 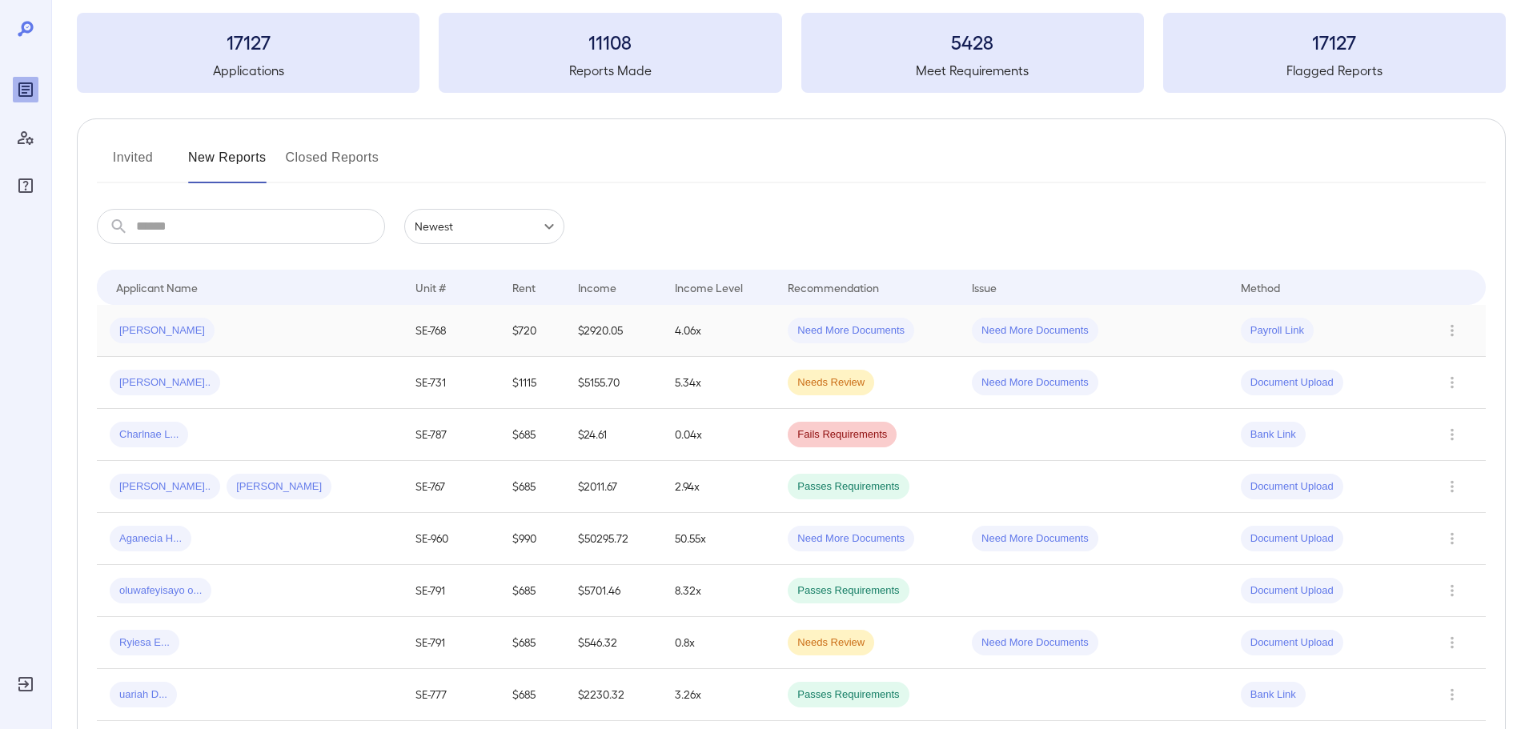 What do you see at coordinates (613, 539) in the screenshot?
I see `td: $50295.72` at bounding box center [613, 539].